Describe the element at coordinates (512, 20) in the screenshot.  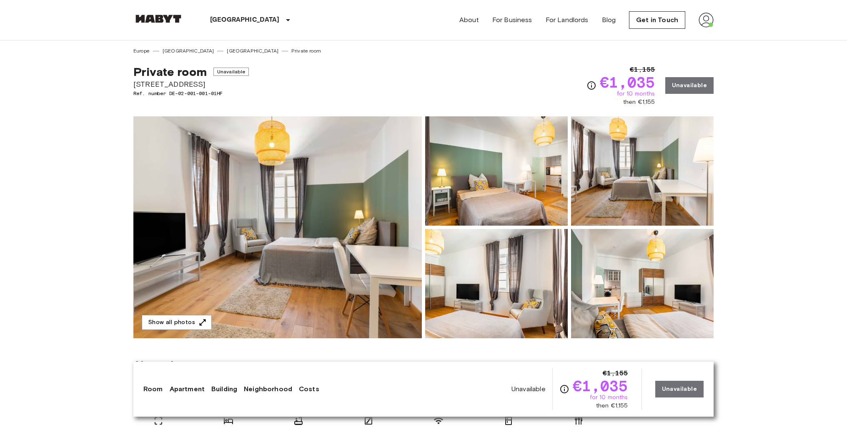
I see `a: For Business` at that location.